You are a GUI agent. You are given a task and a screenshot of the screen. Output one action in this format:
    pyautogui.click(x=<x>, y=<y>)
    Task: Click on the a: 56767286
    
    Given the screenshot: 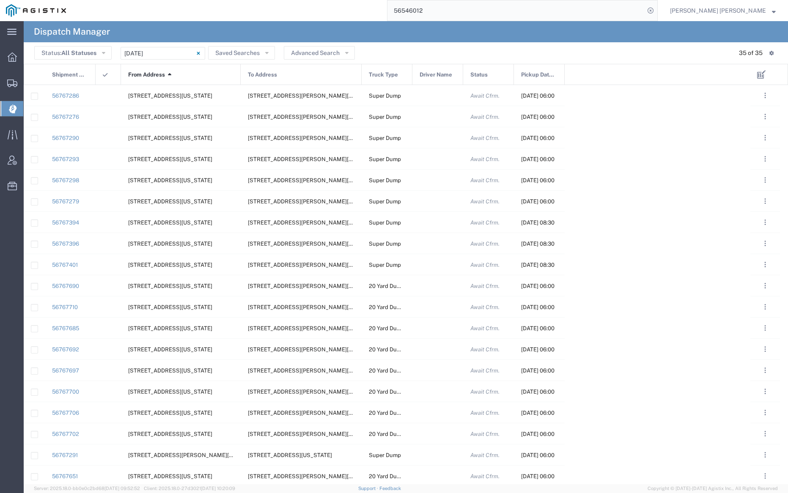 What is the action you would take?
    pyautogui.click(x=66, y=96)
    